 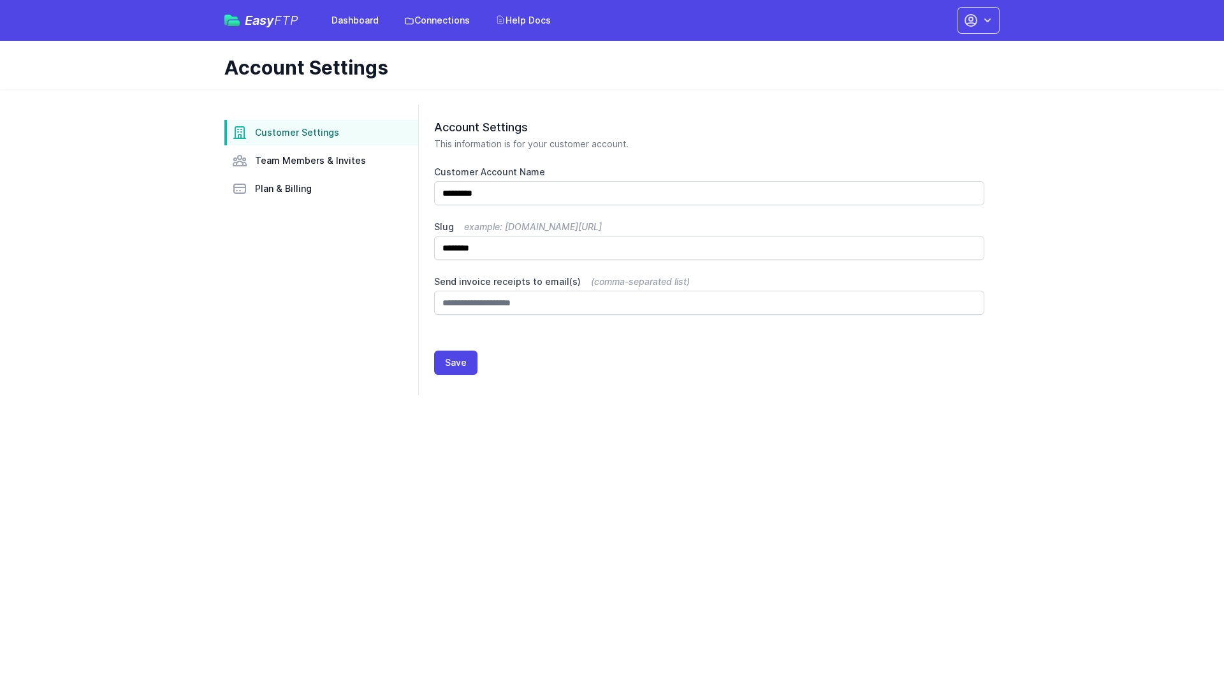 I want to click on span: Easy, so click(x=271, y=20).